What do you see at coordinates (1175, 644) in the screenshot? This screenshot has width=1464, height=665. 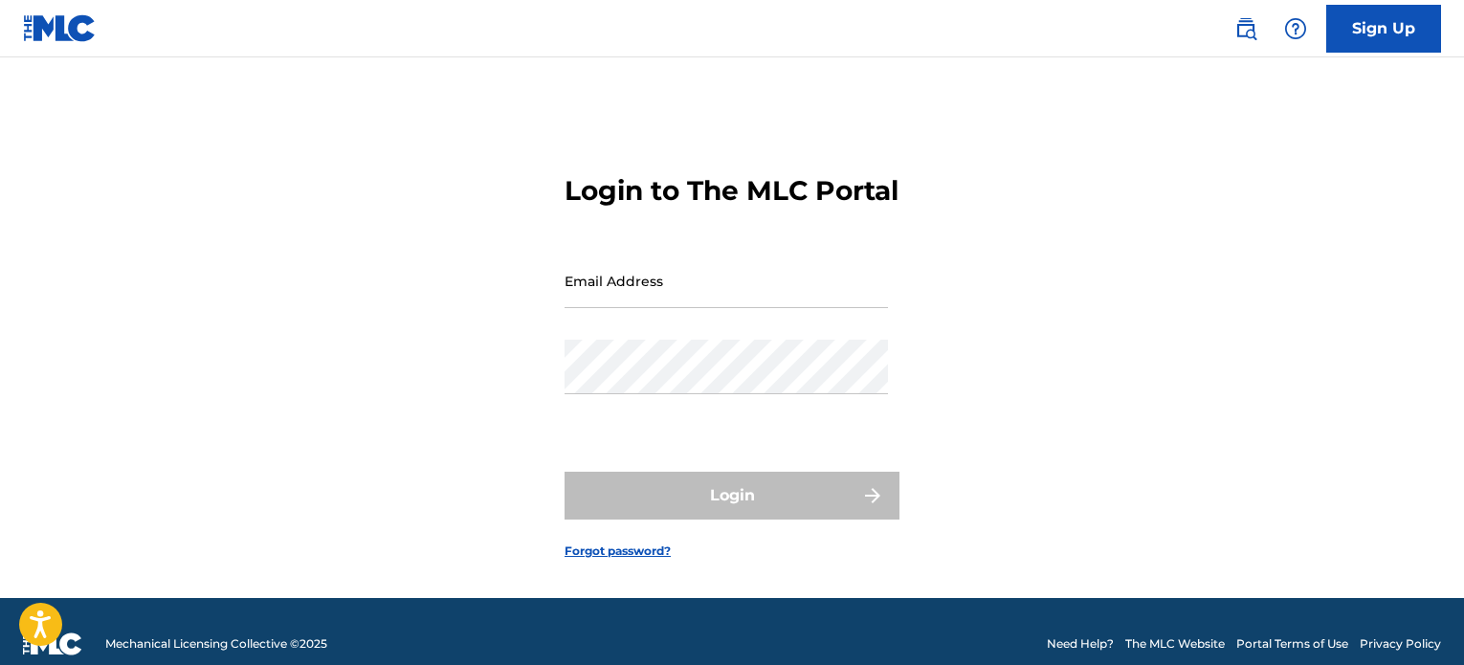 I see `a: The MLC Website` at bounding box center [1175, 644].